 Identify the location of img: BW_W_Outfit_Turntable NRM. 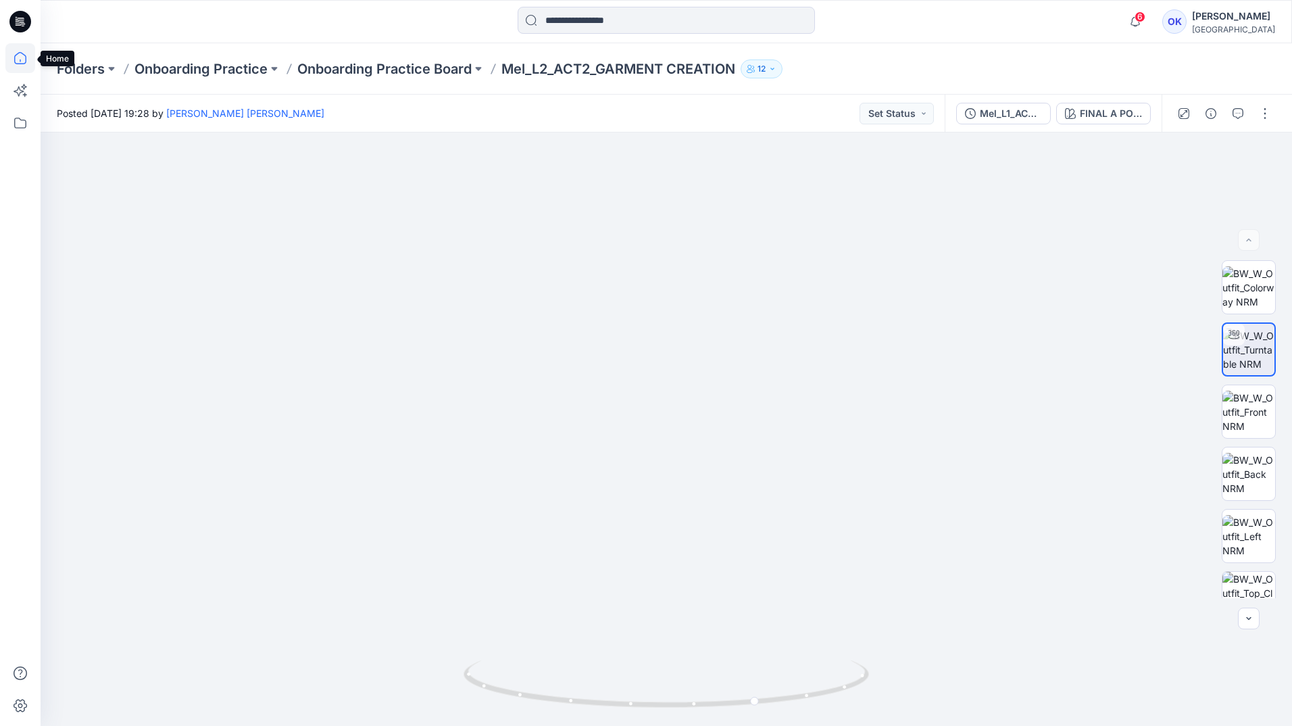
(1249, 349).